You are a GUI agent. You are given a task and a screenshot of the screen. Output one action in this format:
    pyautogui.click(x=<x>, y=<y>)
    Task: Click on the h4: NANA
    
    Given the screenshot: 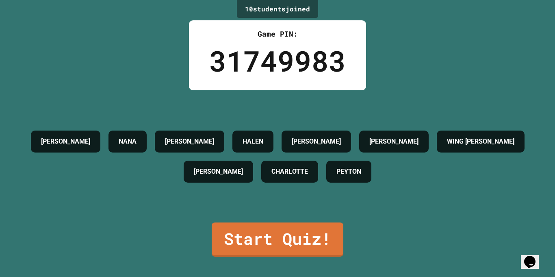 What is the action you would take?
    pyautogui.click(x=128, y=141)
    